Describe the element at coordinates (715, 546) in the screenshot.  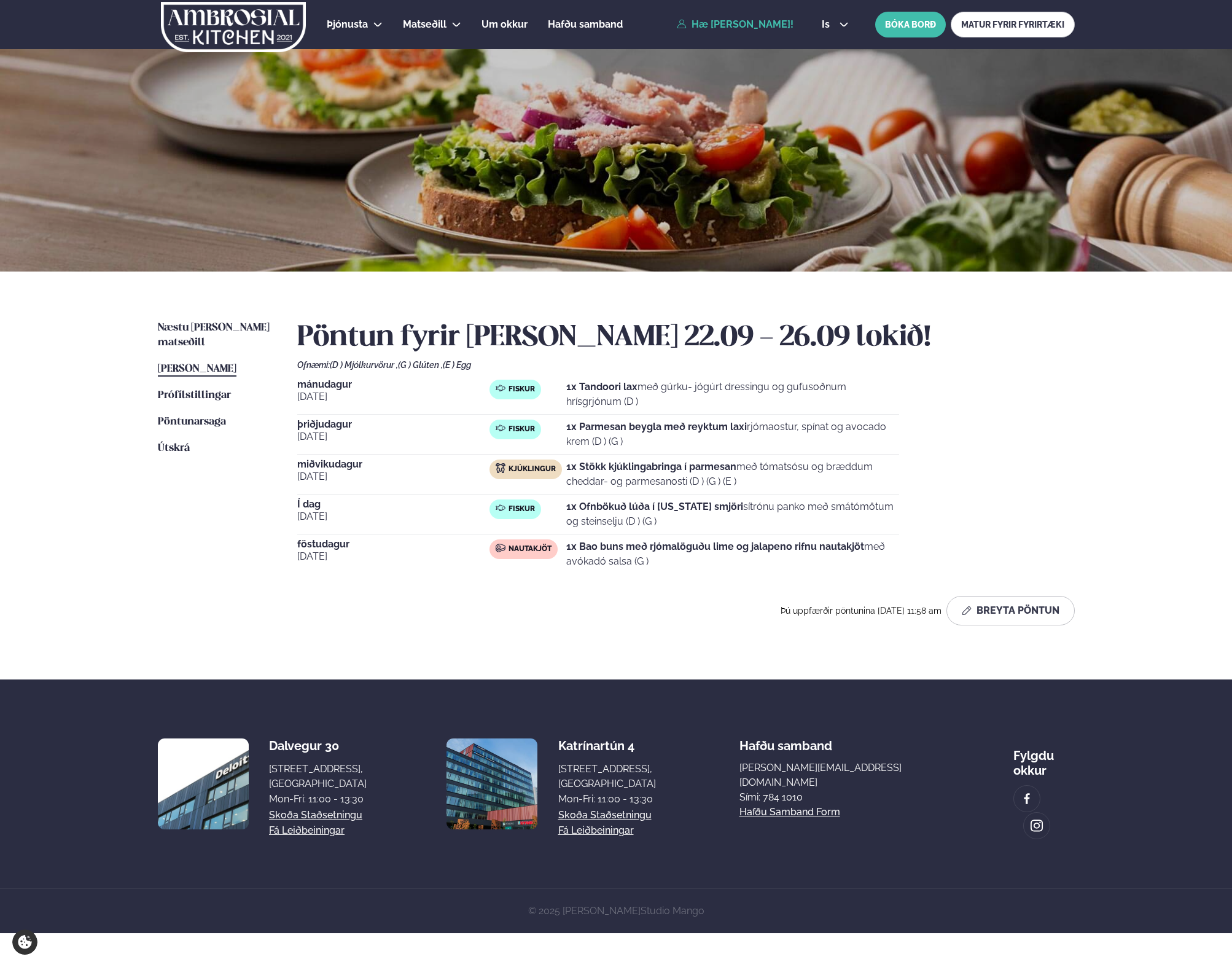
I see `strong: 1x Bao buns með rjómalöguðu lime og jalapeno rifnu nautakjöt` at that location.